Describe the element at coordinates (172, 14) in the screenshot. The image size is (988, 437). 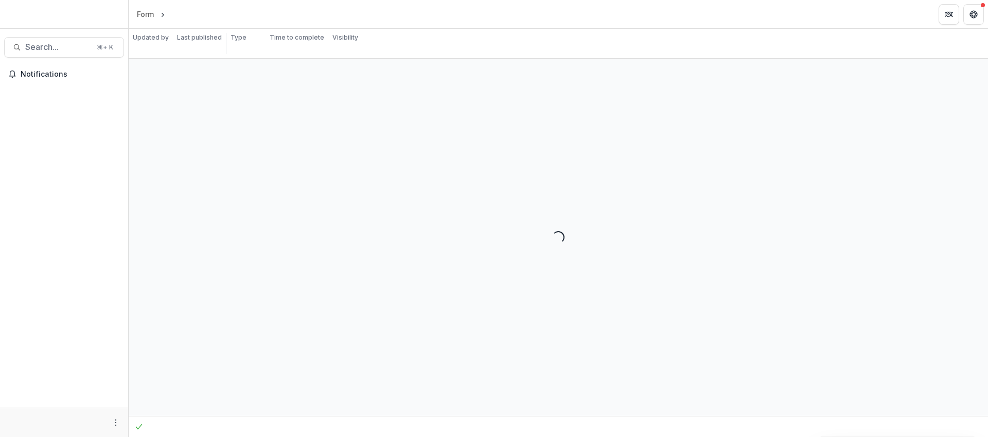
I see `nav: breadcrumb` at that location.